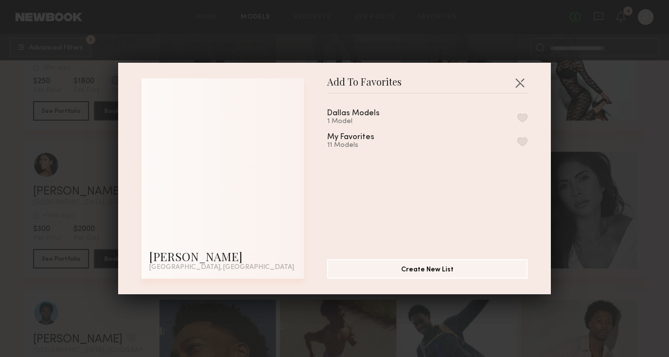 The image size is (669, 357). I want to click on button: Close, so click(520, 83).